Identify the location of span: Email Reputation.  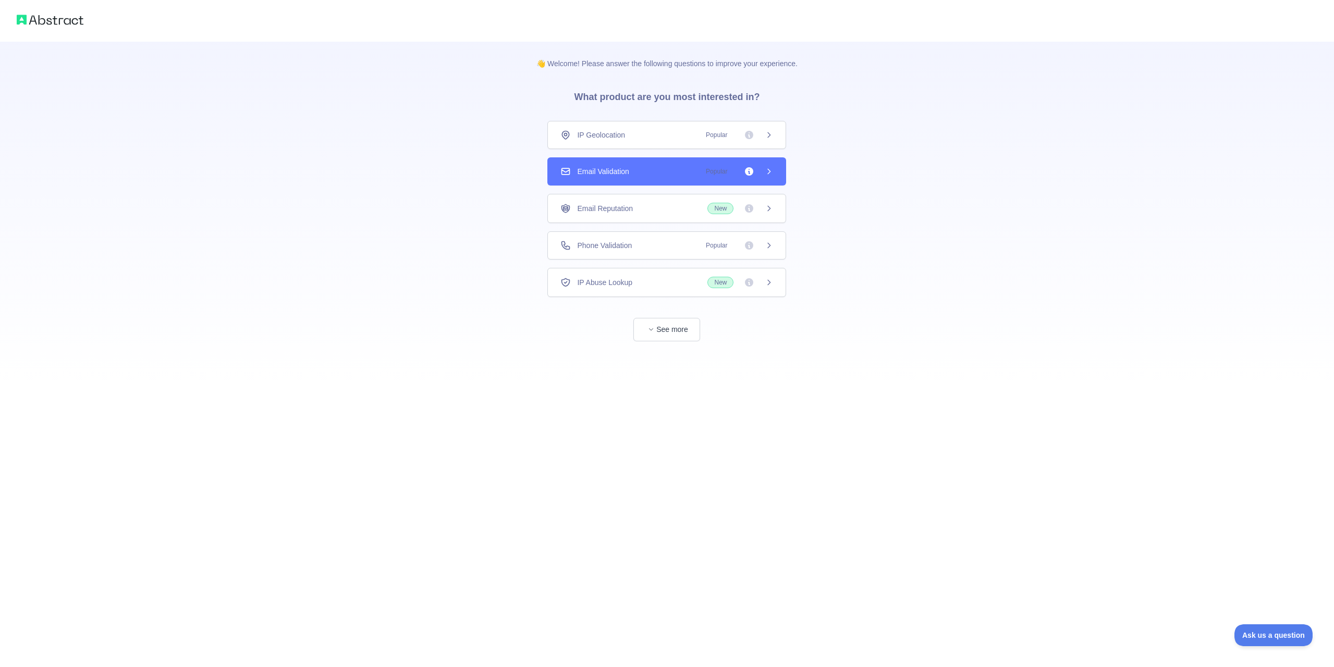
(605, 208).